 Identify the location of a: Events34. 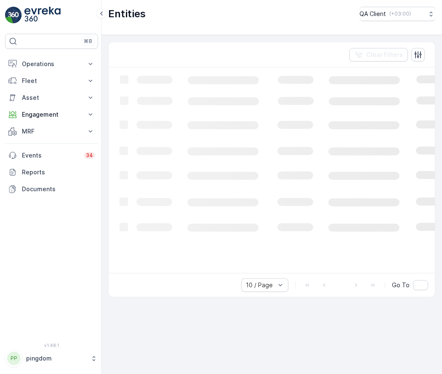
(51, 155).